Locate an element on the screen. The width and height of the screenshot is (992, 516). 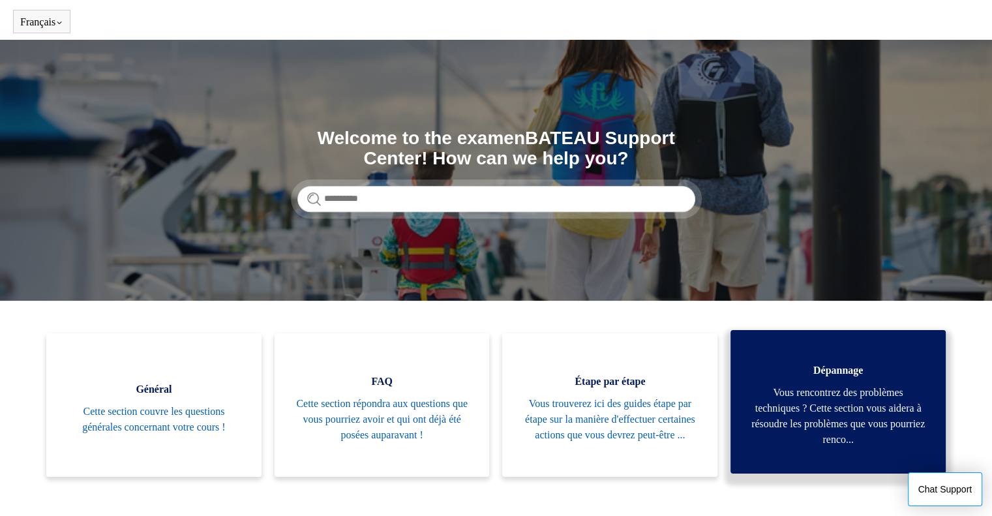
h1: Welcome to the examenBATEAU Support Center! How can we help you? is located at coordinates (496, 149).